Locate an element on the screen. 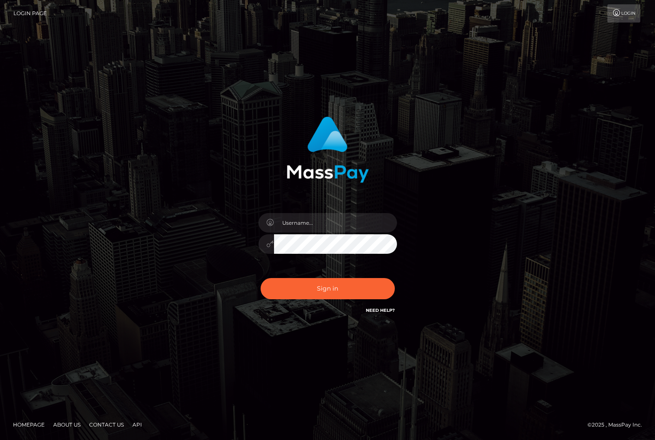  div: © 2025 , MassPay Inc. is located at coordinates (617, 424).